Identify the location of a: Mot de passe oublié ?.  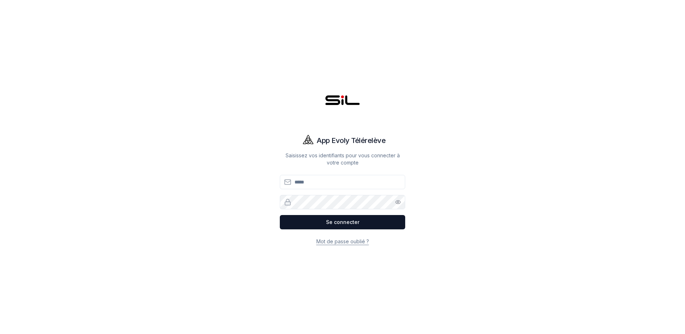
(343, 241).